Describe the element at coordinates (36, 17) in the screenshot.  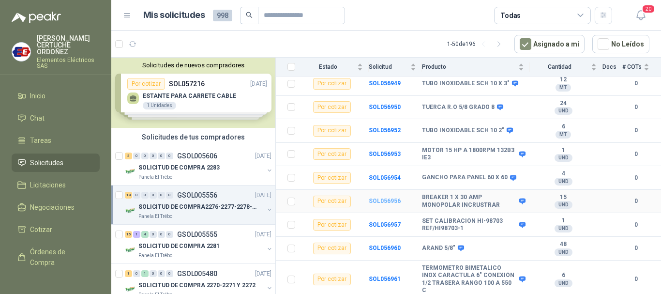
I see `img: Logo peakr` at that location.